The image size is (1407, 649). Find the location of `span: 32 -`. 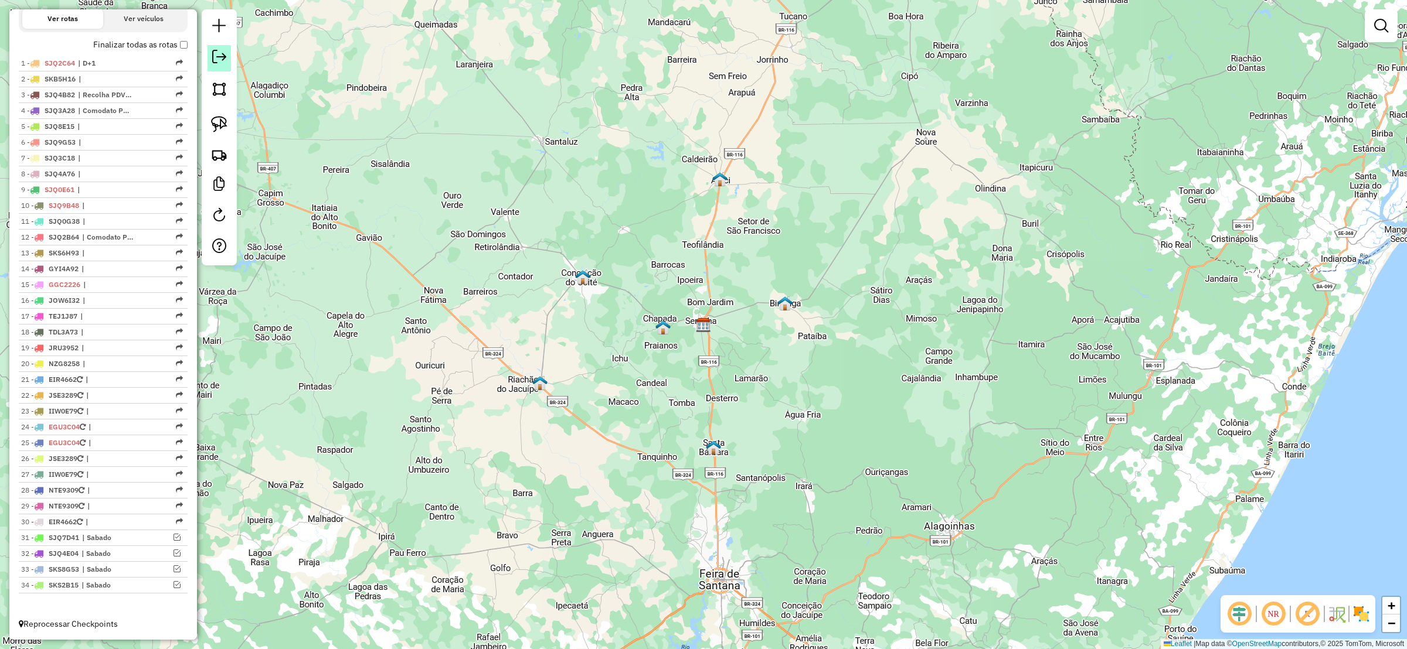

span: 32 - is located at coordinates (50, 553).